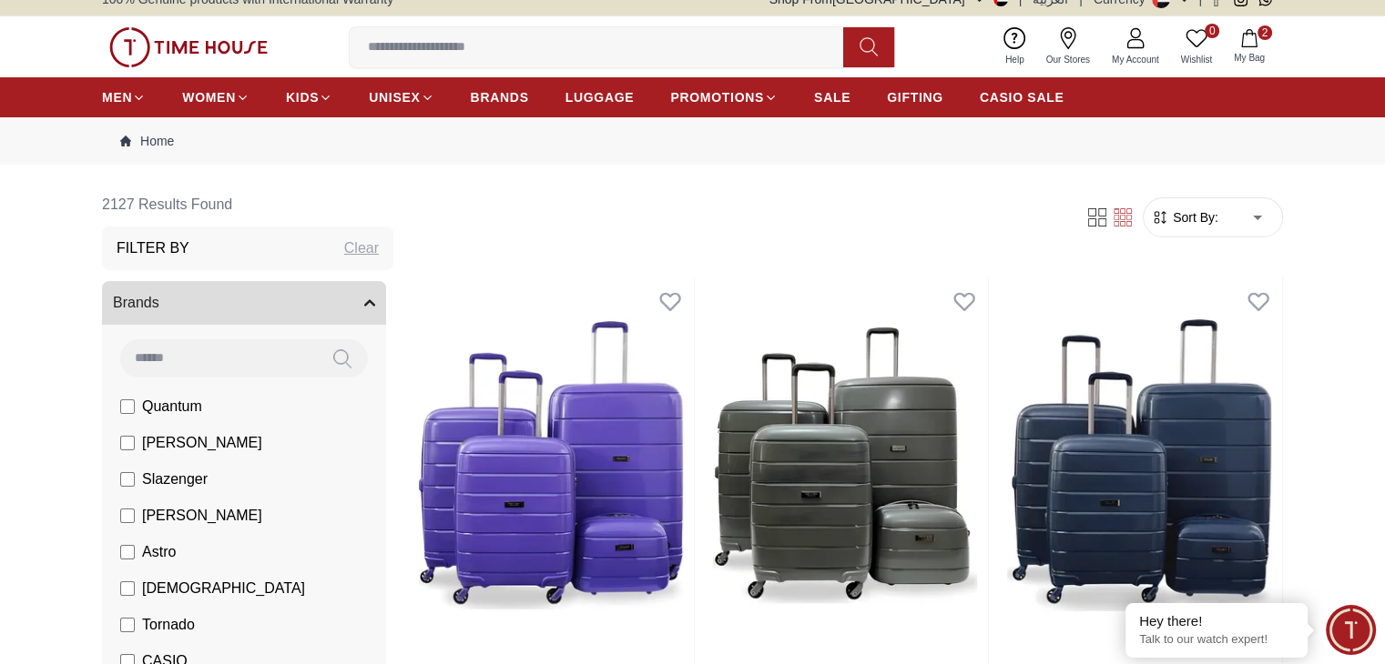 This screenshot has height=664, width=1385. What do you see at coordinates (117, 97) in the screenshot?
I see `span: MEN` at bounding box center [117, 97].